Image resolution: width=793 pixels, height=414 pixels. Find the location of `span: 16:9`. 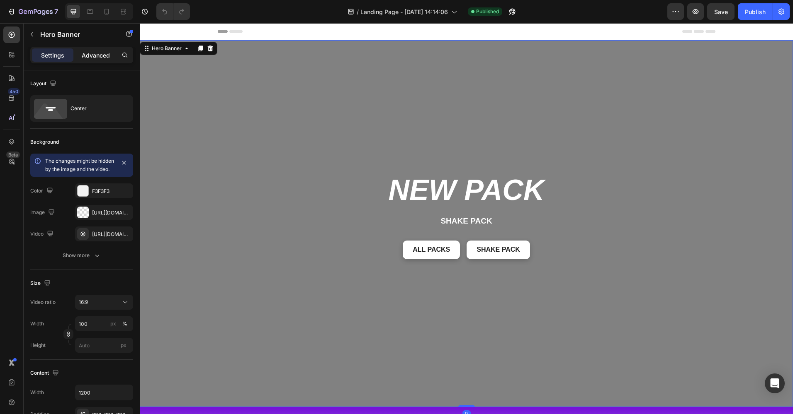

span: 16:9 is located at coordinates (83, 302).